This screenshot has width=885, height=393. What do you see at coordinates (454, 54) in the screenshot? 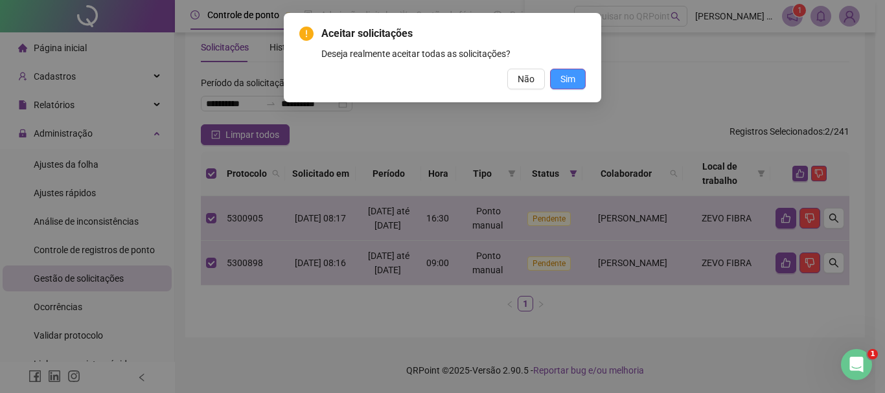
I see `div: Deseja realmente aceitar todas as solicitações?` at bounding box center [454, 54].